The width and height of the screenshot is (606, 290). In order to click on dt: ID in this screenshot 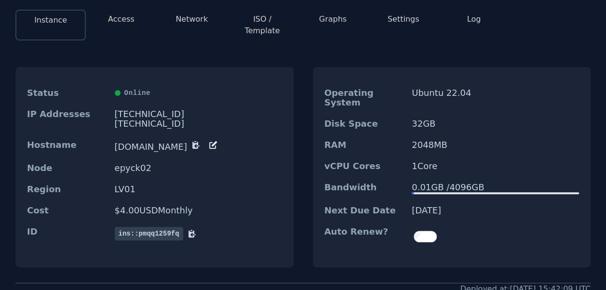, I will do `click(67, 234)`.